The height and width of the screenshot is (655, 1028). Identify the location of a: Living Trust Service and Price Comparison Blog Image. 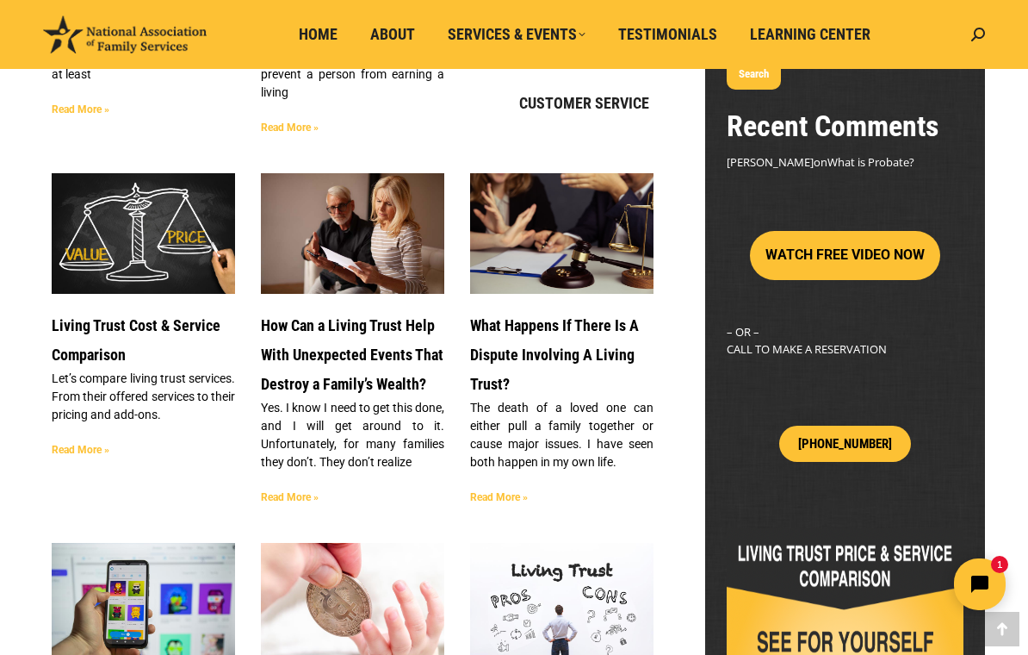
(143, 233).